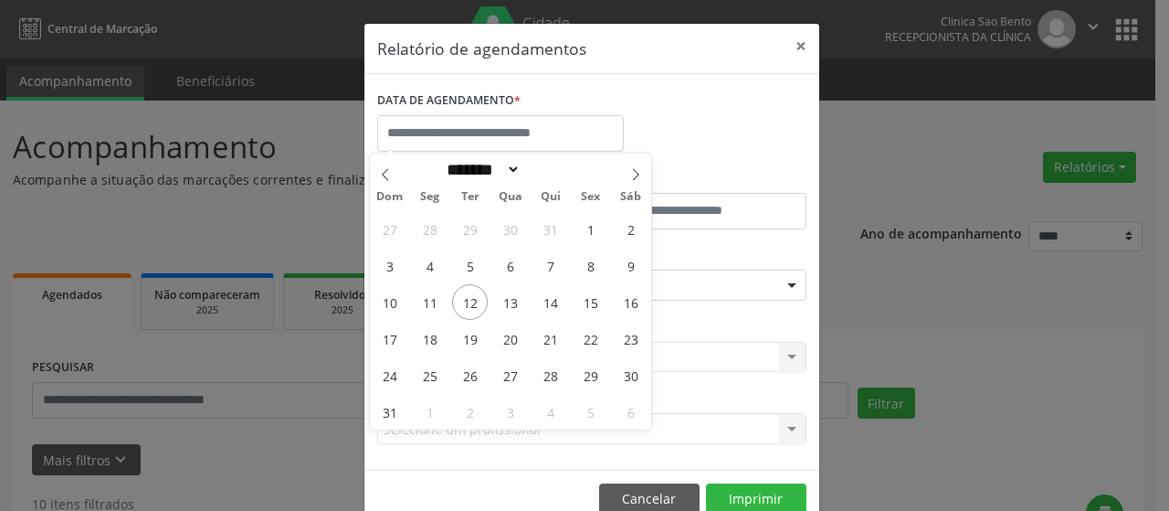 The width and height of the screenshot is (1169, 511). Describe the element at coordinates (801, 46) in the screenshot. I see `button: Close` at that location.